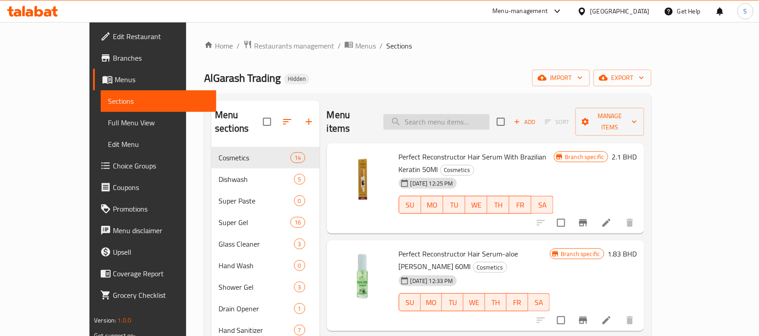 The height and width of the screenshot is (336, 759). Describe the element at coordinates (297, 79) in the screenshot. I see `div: Hidden` at that location.